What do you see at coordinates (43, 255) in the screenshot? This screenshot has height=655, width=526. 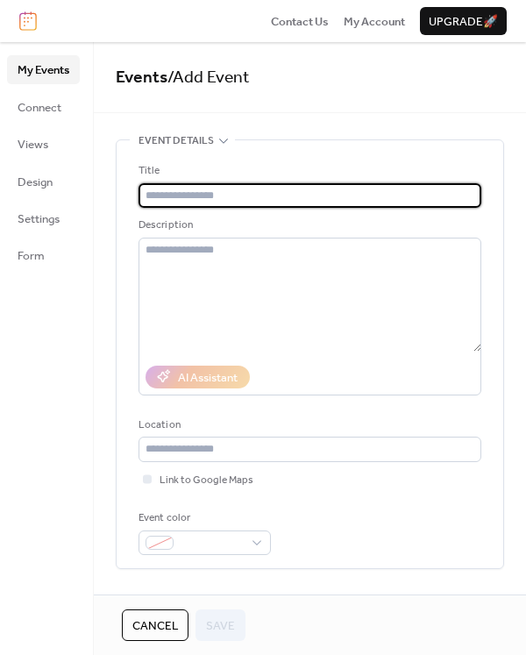 I see `a: Form` at bounding box center [43, 255].